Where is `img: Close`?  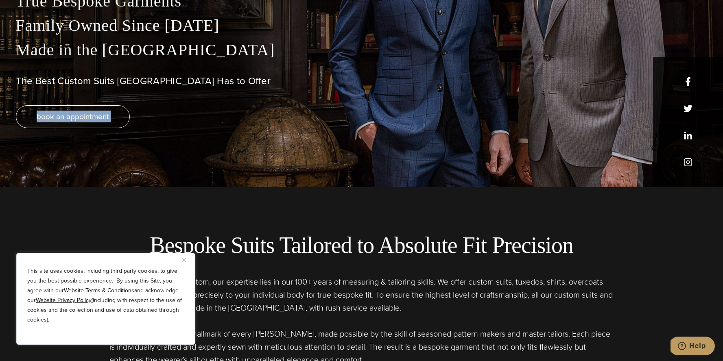
img: Close is located at coordinates (183, 260).